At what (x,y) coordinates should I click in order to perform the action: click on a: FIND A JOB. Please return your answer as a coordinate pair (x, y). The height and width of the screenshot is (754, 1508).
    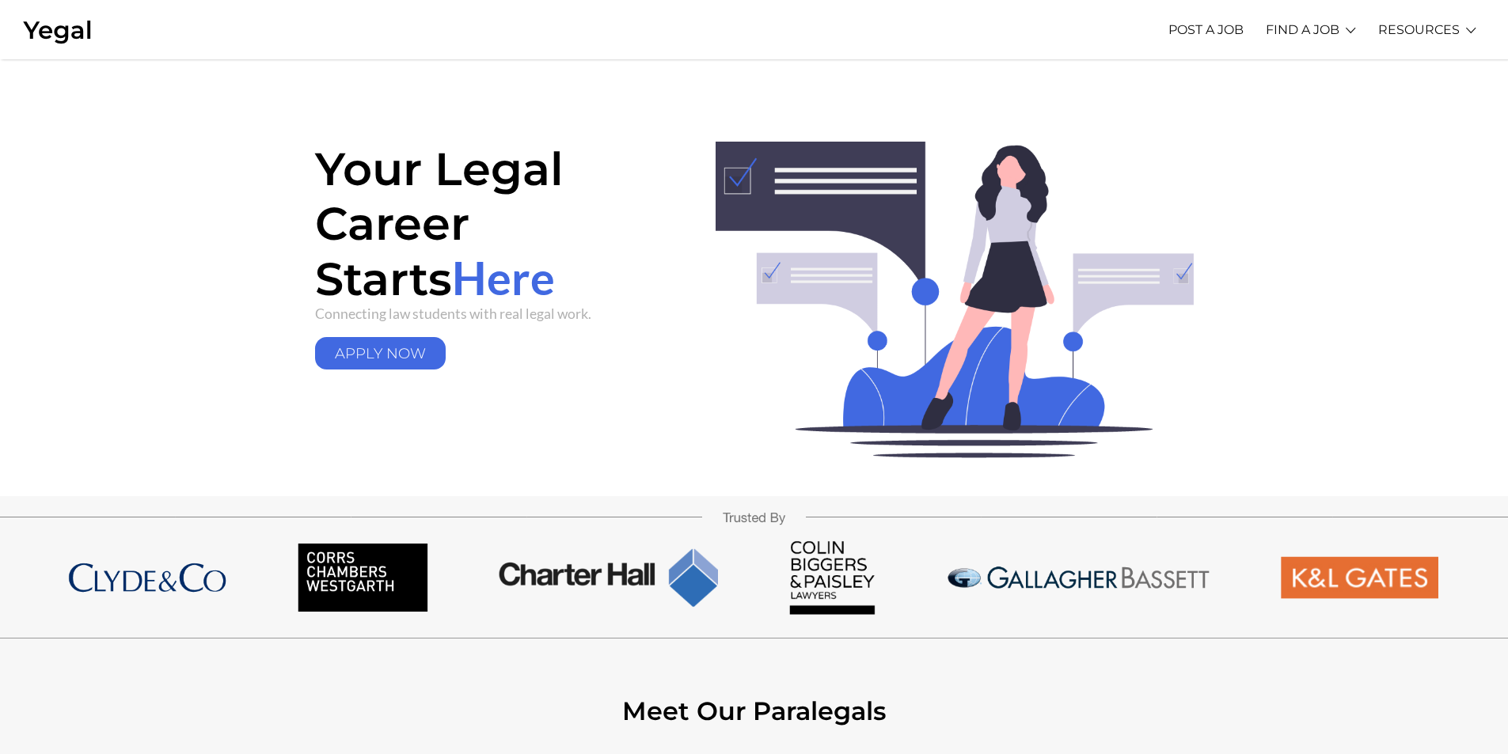
    Looking at the image, I should click on (1302, 29).